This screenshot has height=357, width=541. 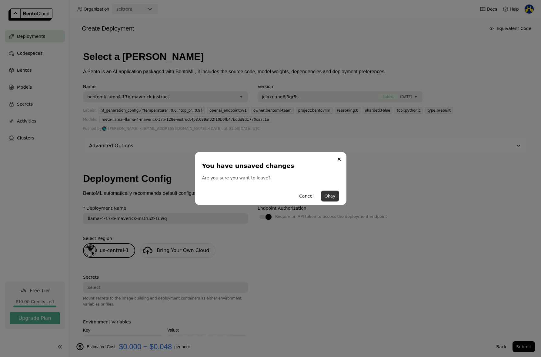 I want to click on div: Are you sure you want to leave?, so click(x=270, y=178).